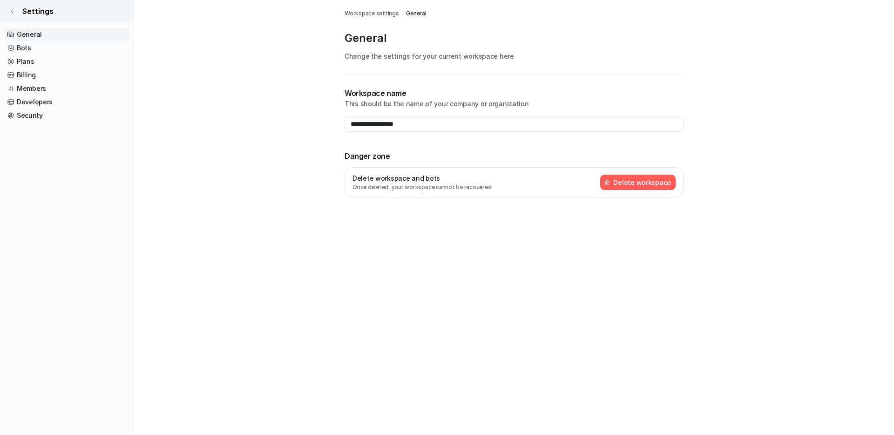 The image size is (894, 435). What do you see at coordinates (67, 102) in the screenshot?
I see `a: Developers` at bounding box center [67, 102].